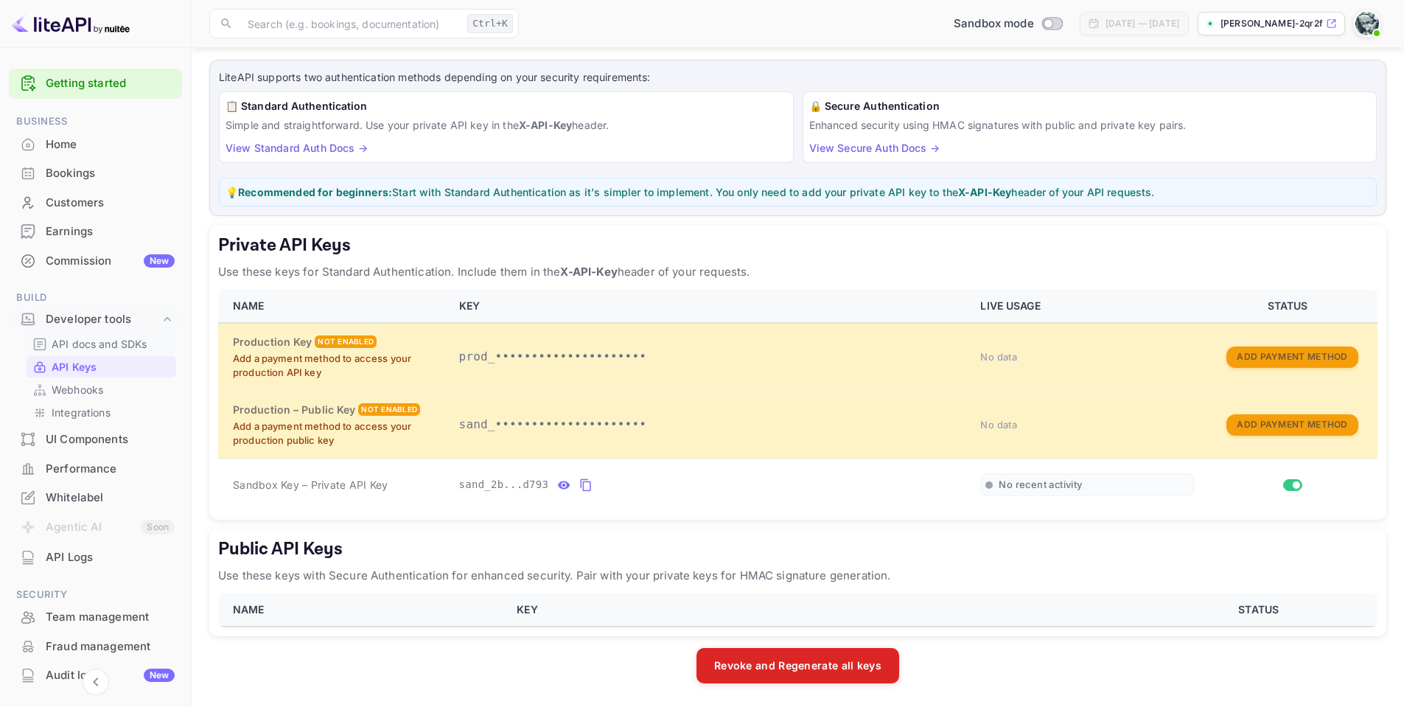 The height and width of the screenshot is (707, 1404). I want to click on p: Use these keys with Secure Authentication for enhanced security. Pair with your private keys for ..., so click(797, 575).